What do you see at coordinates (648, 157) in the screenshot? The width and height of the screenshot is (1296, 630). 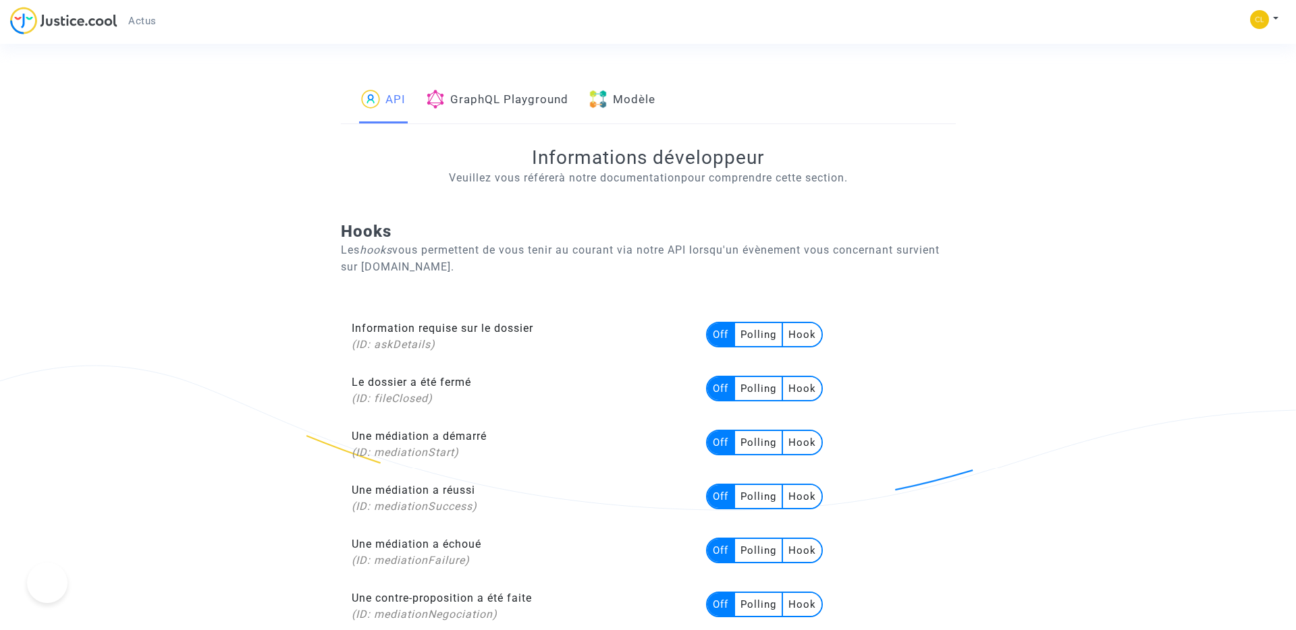 I see `h2: Informations développeur` at bounding box center [648, 157].